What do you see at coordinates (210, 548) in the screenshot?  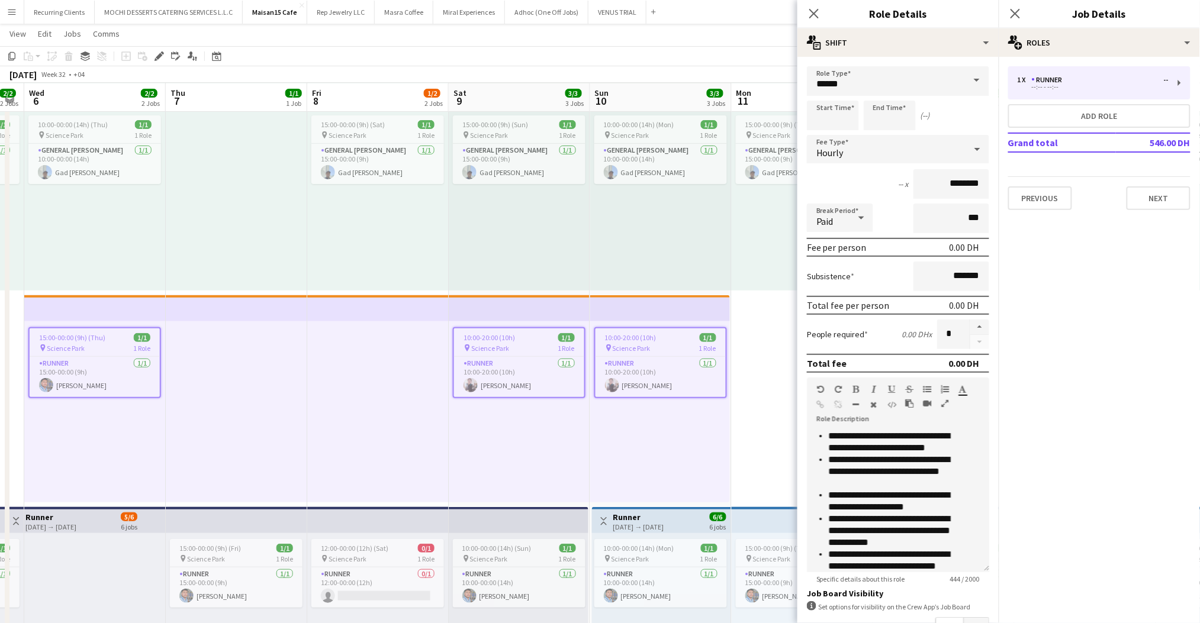 I see `span: 15:00-00:00 (9h) (Fri)` at bounding box center [210, 548].